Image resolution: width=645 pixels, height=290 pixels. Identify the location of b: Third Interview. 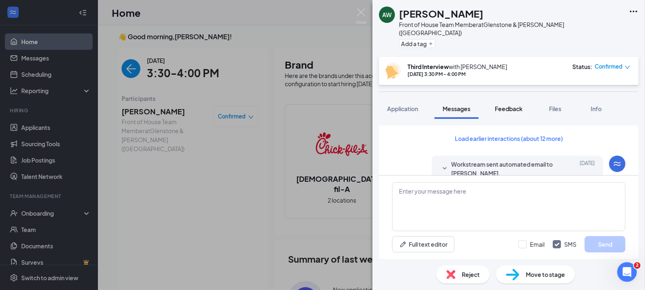
(428, 66).